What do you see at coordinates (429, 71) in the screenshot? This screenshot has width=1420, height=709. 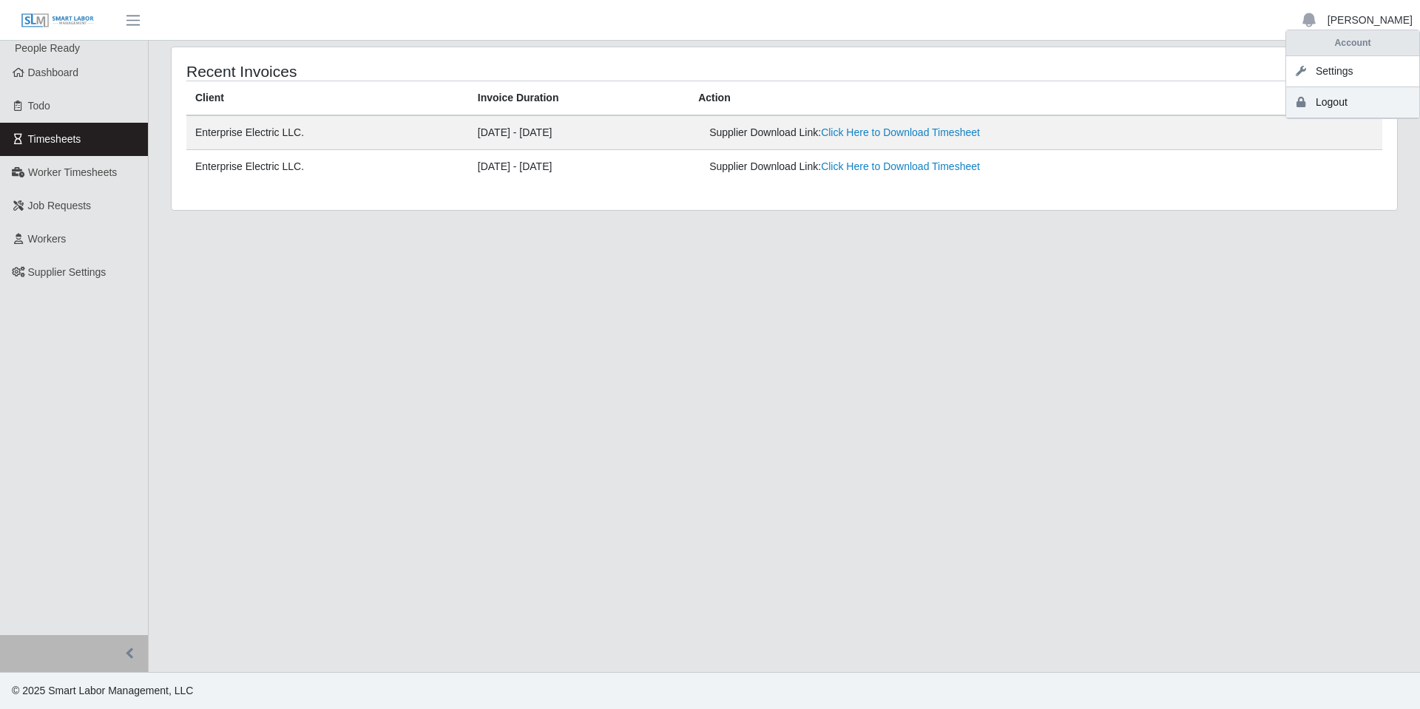 I see `h4: Recent Invoices` at bounding box center [429, 71].